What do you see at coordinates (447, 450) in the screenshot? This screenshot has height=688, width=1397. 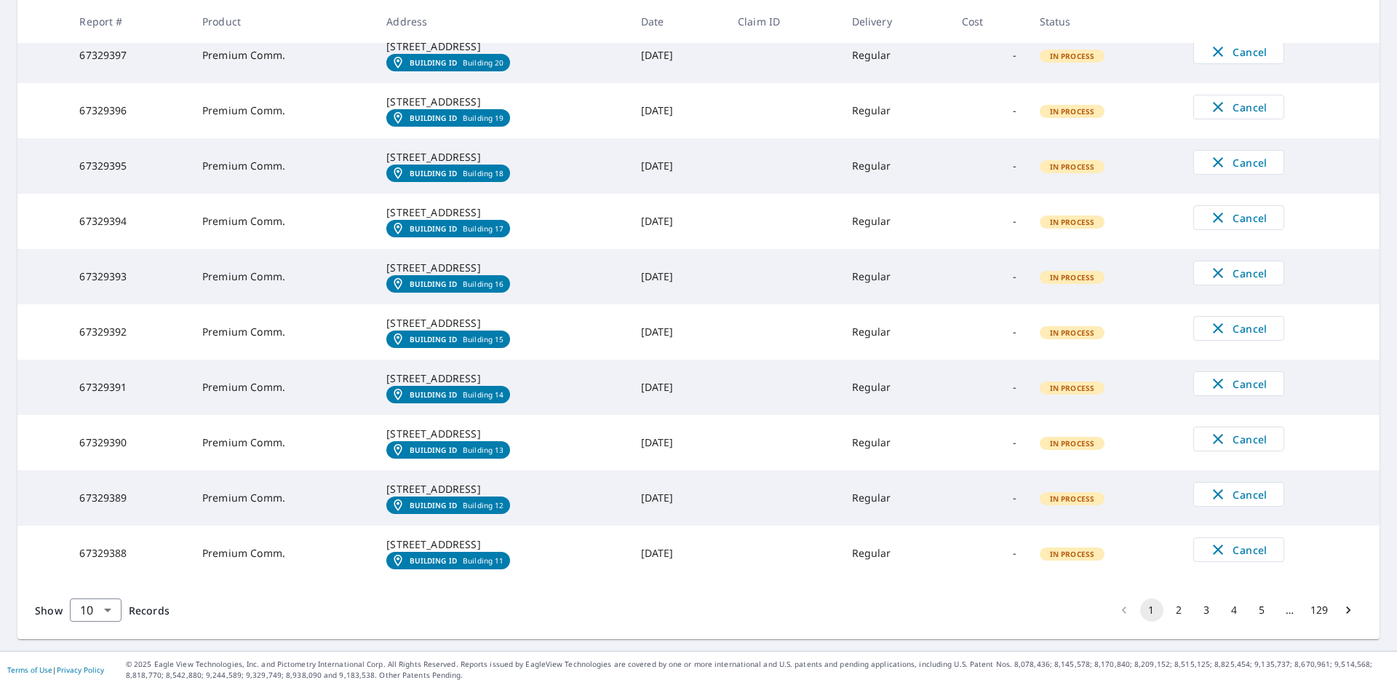 I see `a: Building IDBuilding 13` at bounding box center [447, 450].